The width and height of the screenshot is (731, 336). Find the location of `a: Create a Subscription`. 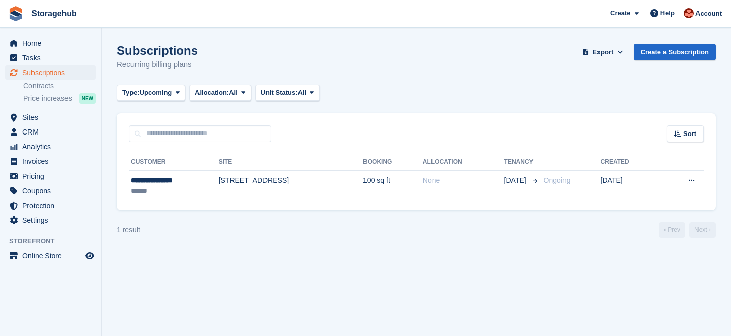

a: Create a Subscription is located at coordinates (674, 52).